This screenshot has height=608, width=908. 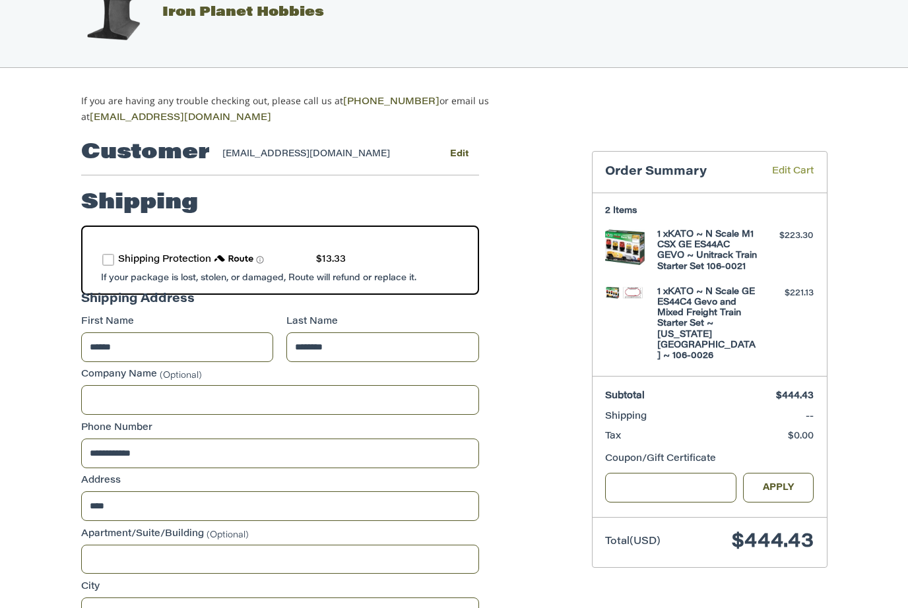 I want to click on label: Last Name, so click(x=383, y=323).